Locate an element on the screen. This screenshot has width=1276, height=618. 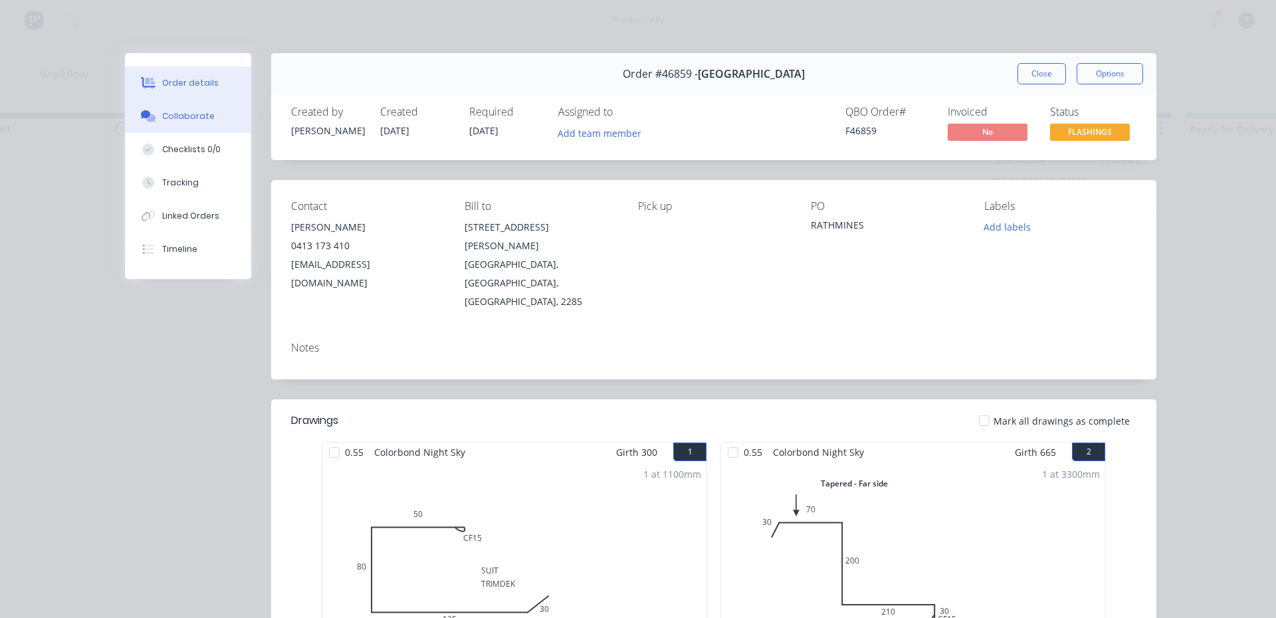
button: Options is located at coordinates (1110, 74).